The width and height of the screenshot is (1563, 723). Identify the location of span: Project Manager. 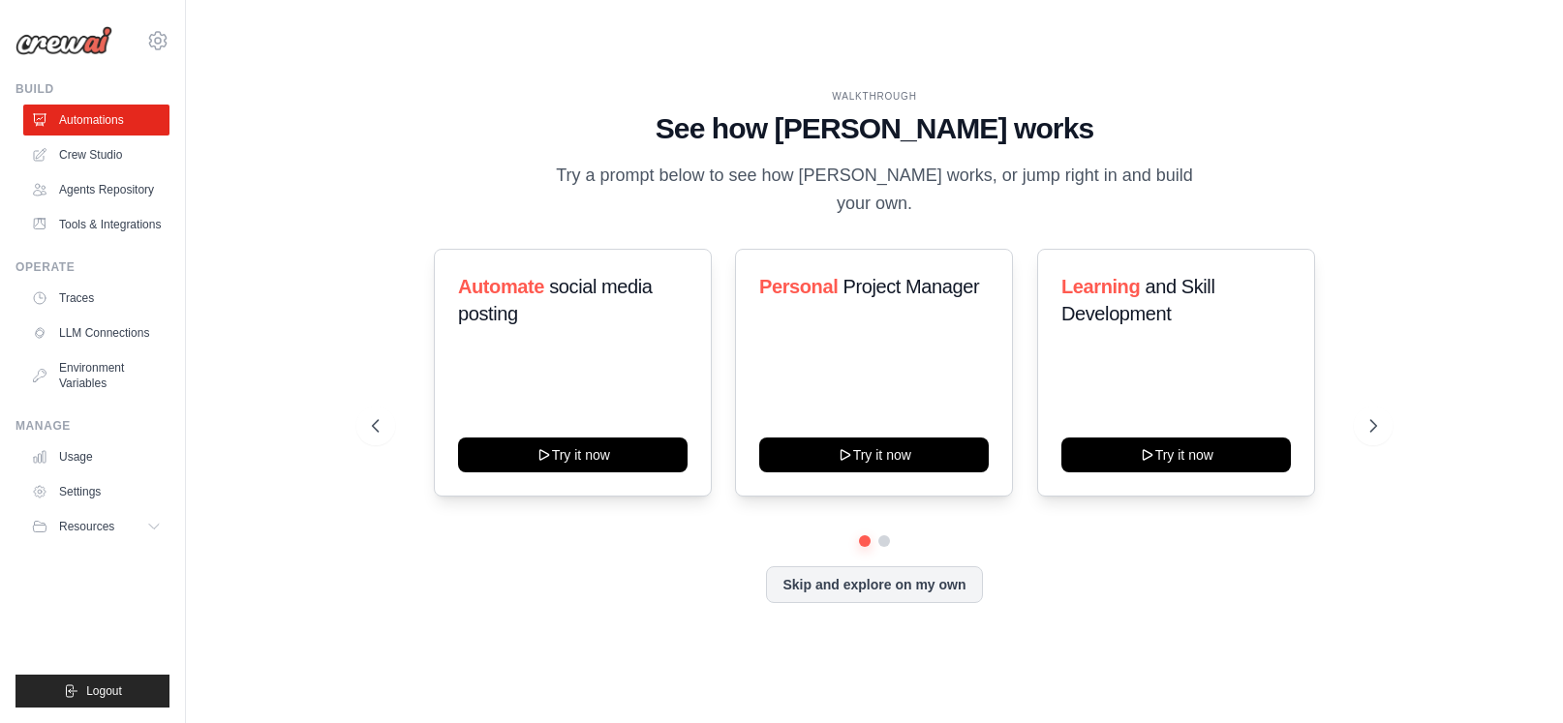
(911, 287).